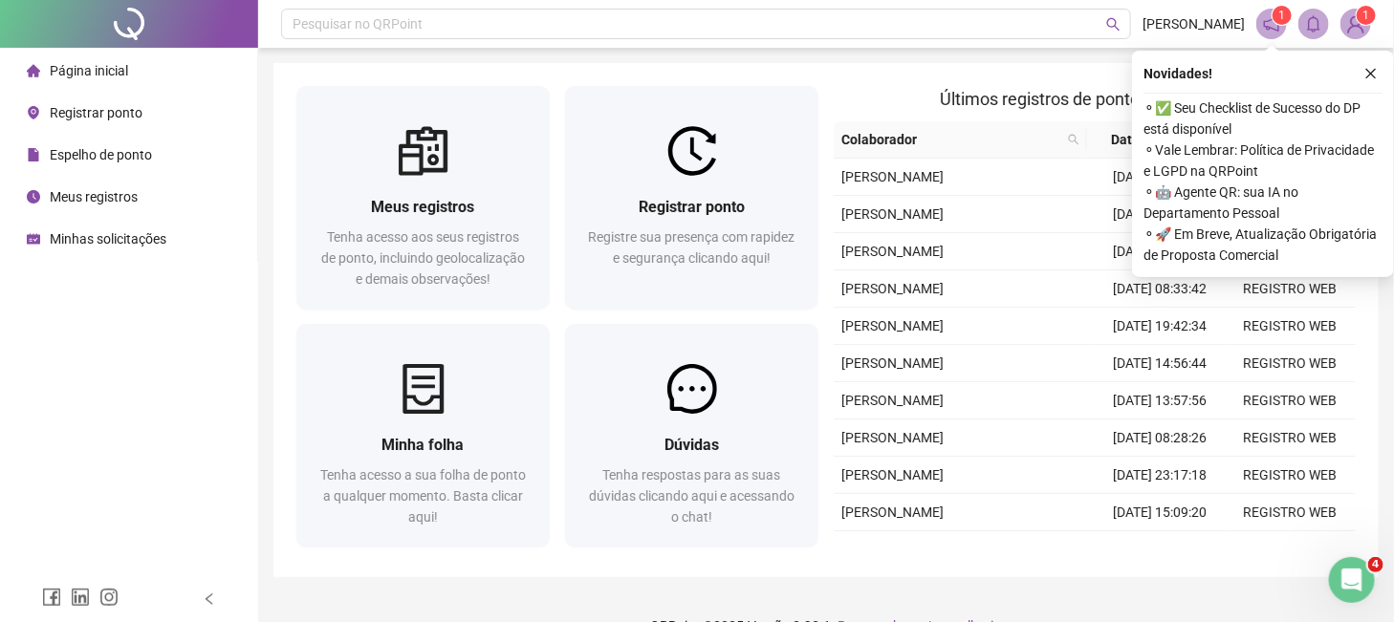 This screenshot has width=1394, height=622. What do you see at coordinates (1371, 74) in the screenshot?
I see `span: close` at bounding box center [1371, 74].